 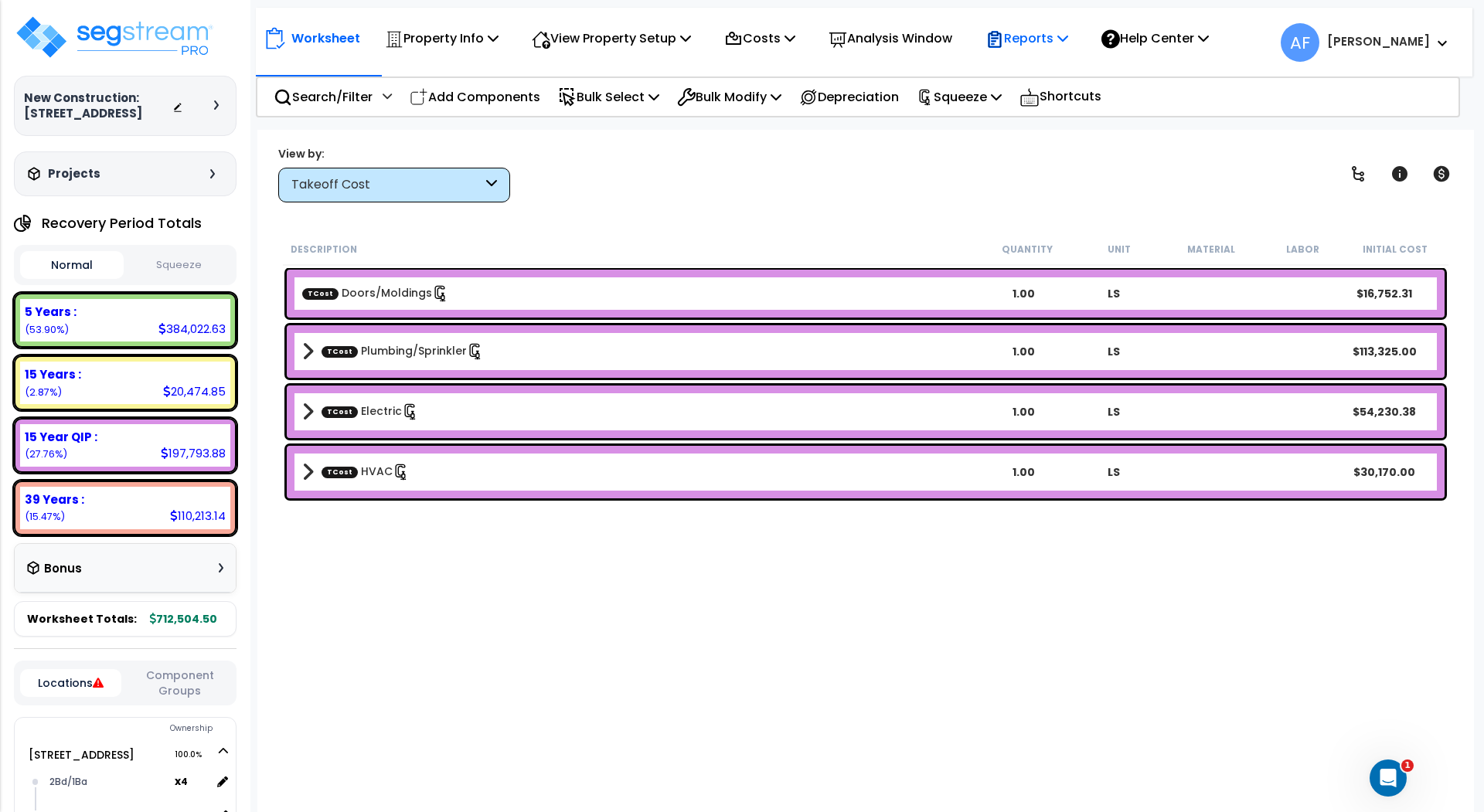 What do you see at coordinates (1395, 250) in the screenshot?
I see `small: Initial Cost` at bounding box center [1395, 250].